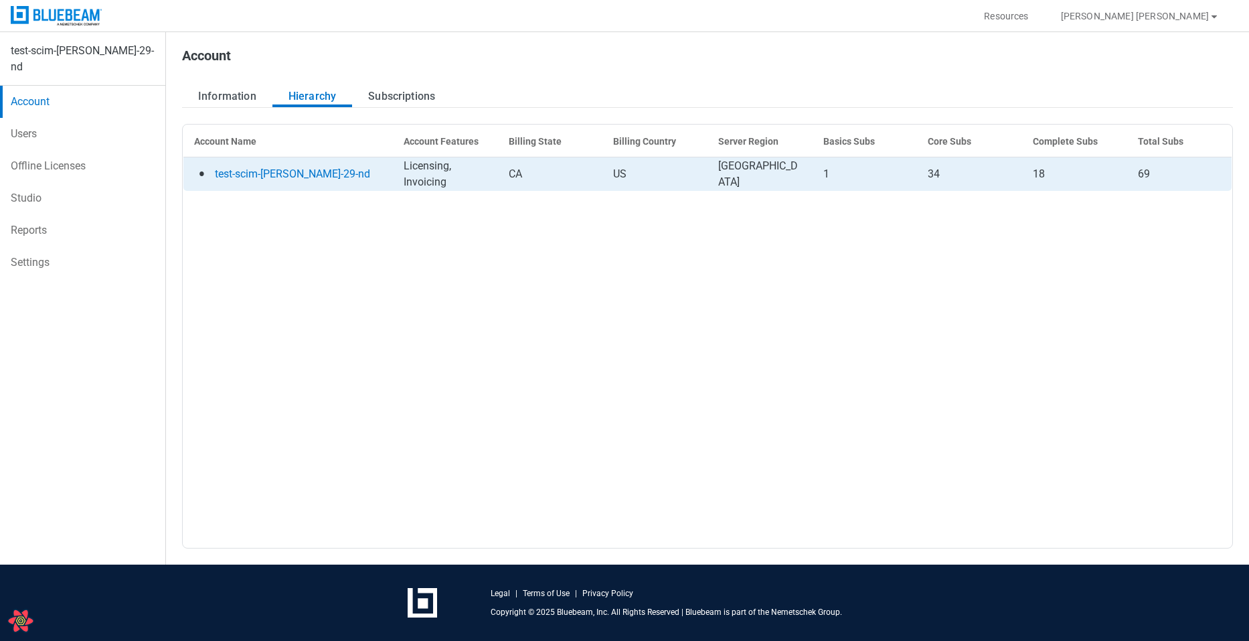 The width and height of the screenshot is (1249, 641). I want to click on button: Open React Query Devtools, so click(21, 621).